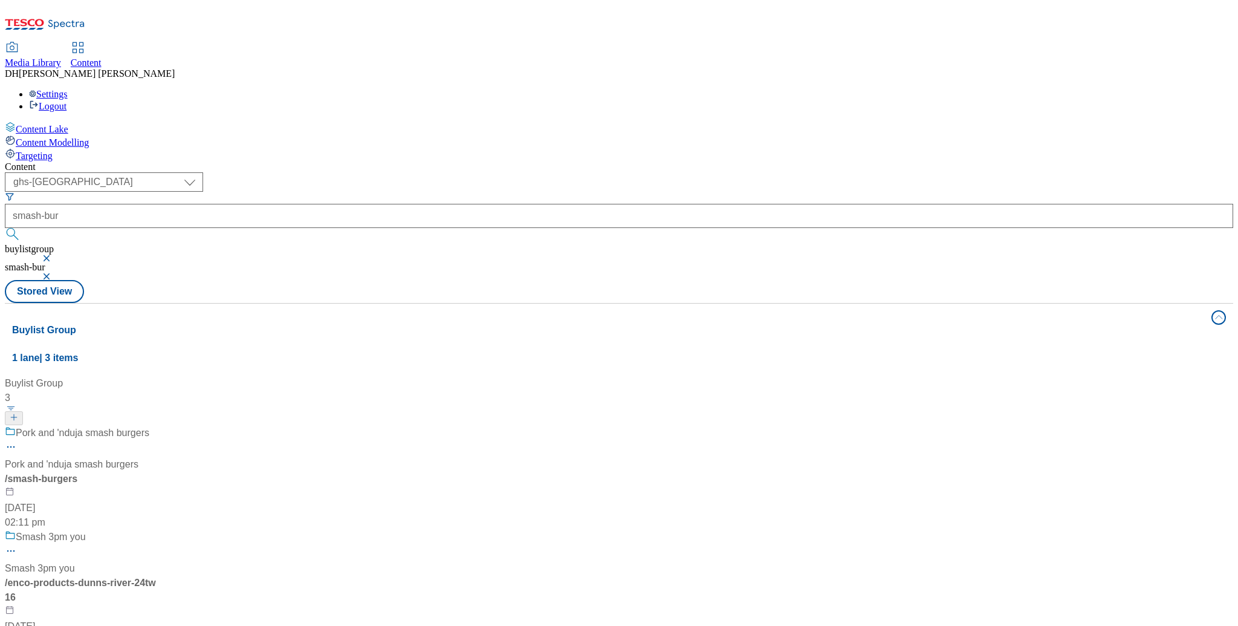 The height and width of the screenshot is (626, 1238). What do you see at coordinates (608, 330) in the screenshot?
I see `h4: Buylist Group` at bounding box center [608, 330].